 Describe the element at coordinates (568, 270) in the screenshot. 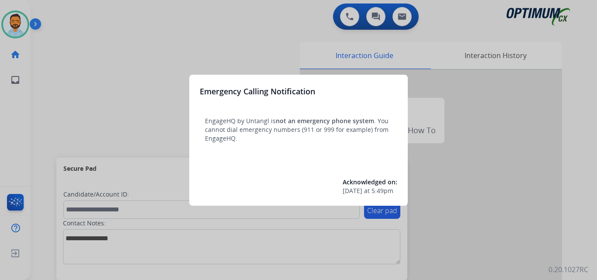

I see `p: 0.20.1027RC` at that location.